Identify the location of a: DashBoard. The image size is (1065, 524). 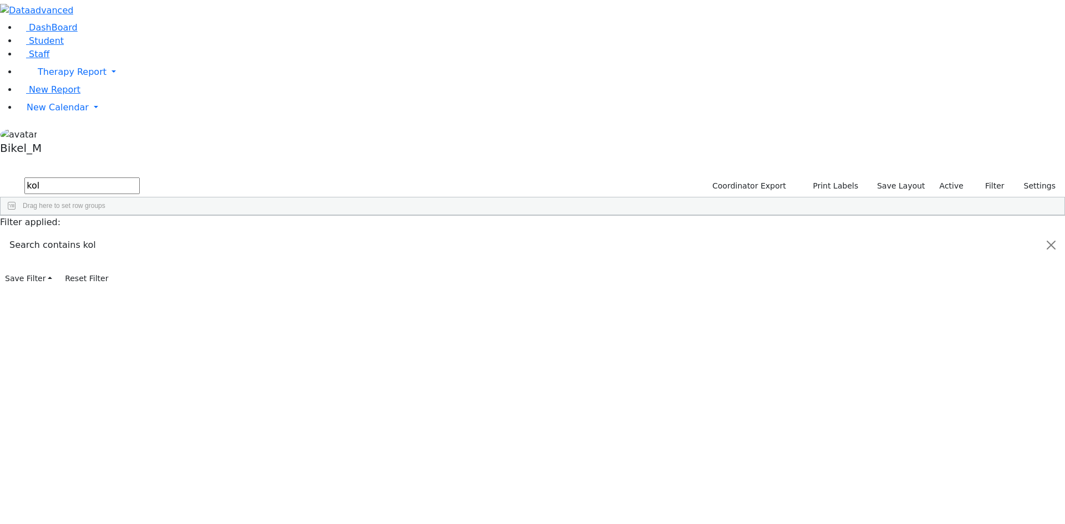
(48, 27).